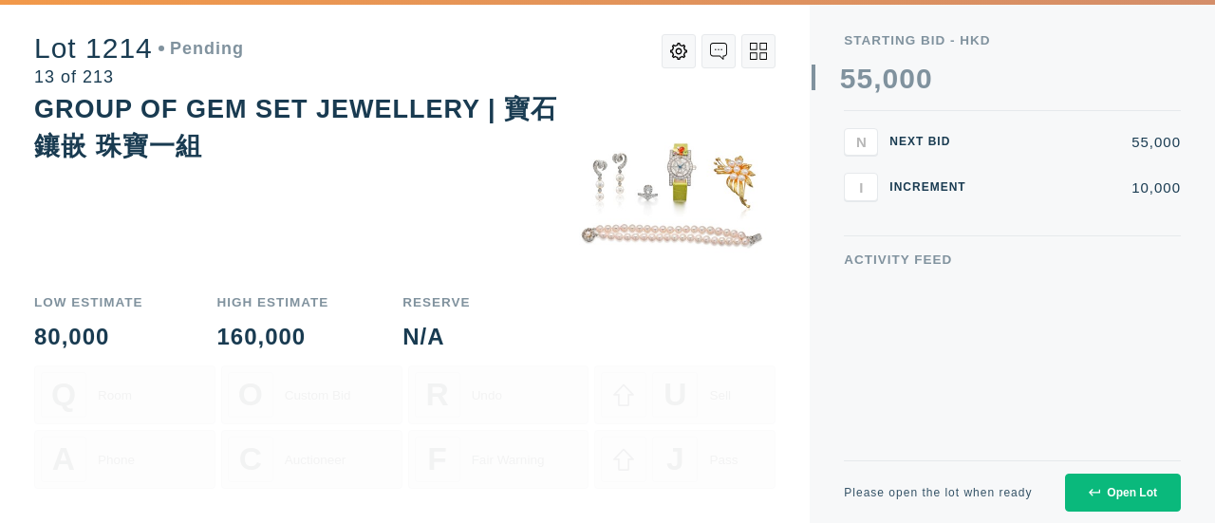 The width and height of the screenshot is (1215, 523). What do you see at coordinates (861, 187) in the screenshot?
I see `span: I` at bounding box center [861, 187].